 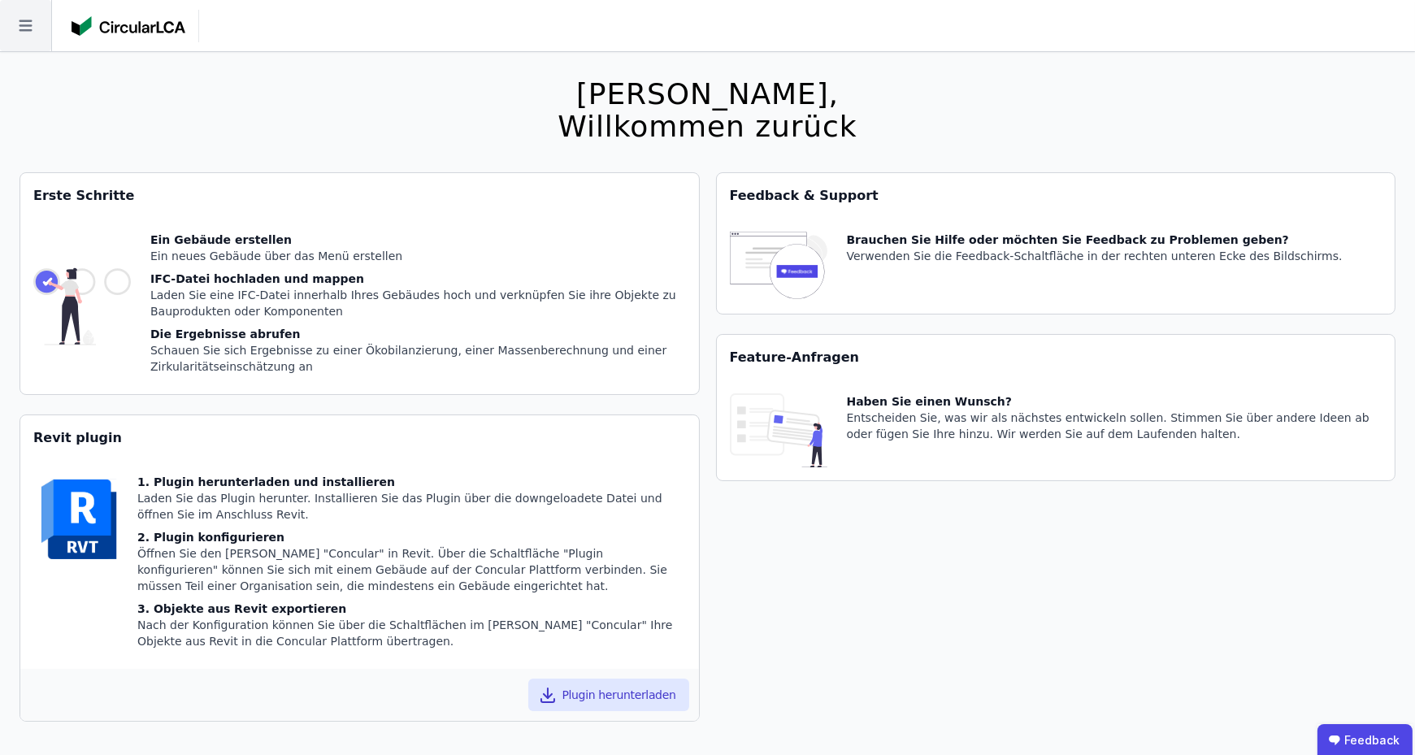 I want to click on div: Ein Gebäude erstellen, so click(x=418, y=240).